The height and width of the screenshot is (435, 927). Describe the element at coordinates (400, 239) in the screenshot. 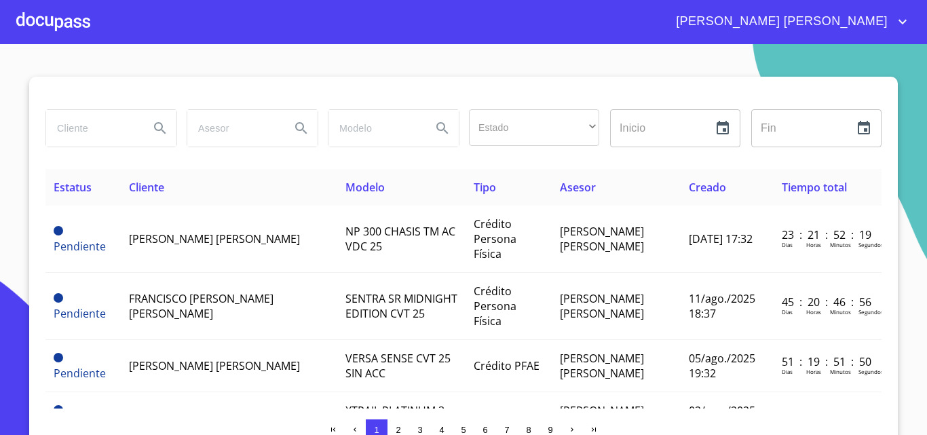

I see `span: NP 300 CHASIS TM AC VDC 25` at that location.